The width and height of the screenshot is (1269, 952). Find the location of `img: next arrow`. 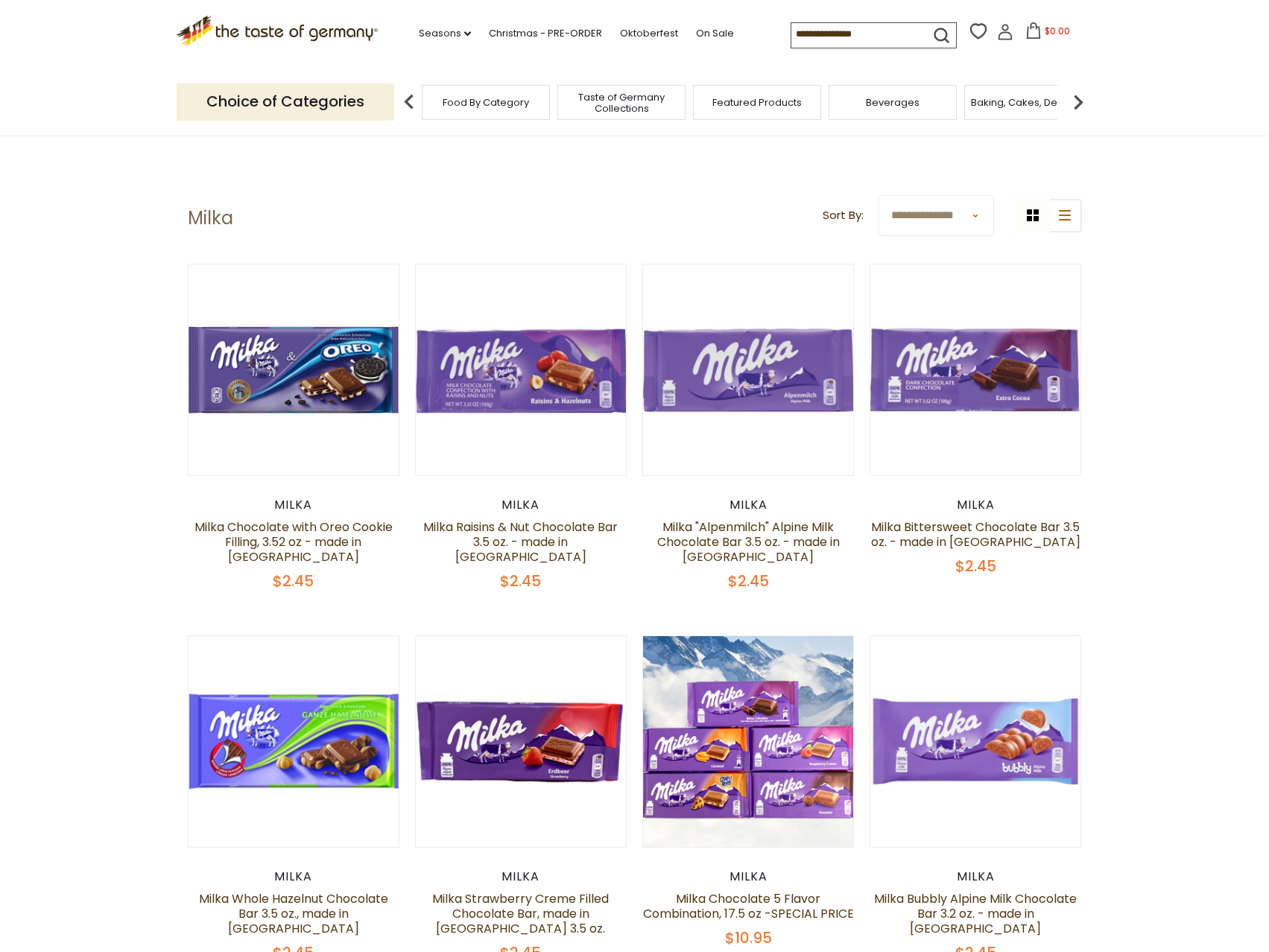

img: next arrow is located at coordinates (1078, 102).